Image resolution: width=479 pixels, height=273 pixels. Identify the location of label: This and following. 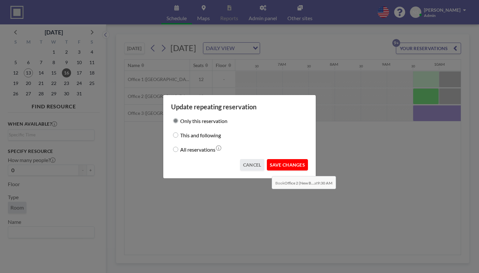
(200, 135).